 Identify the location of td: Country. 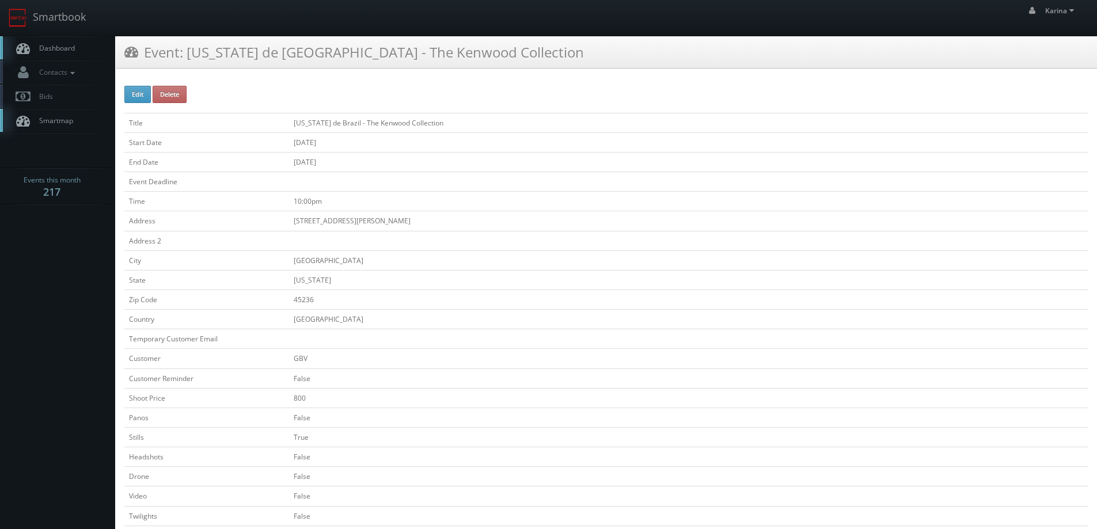
(207, 320).